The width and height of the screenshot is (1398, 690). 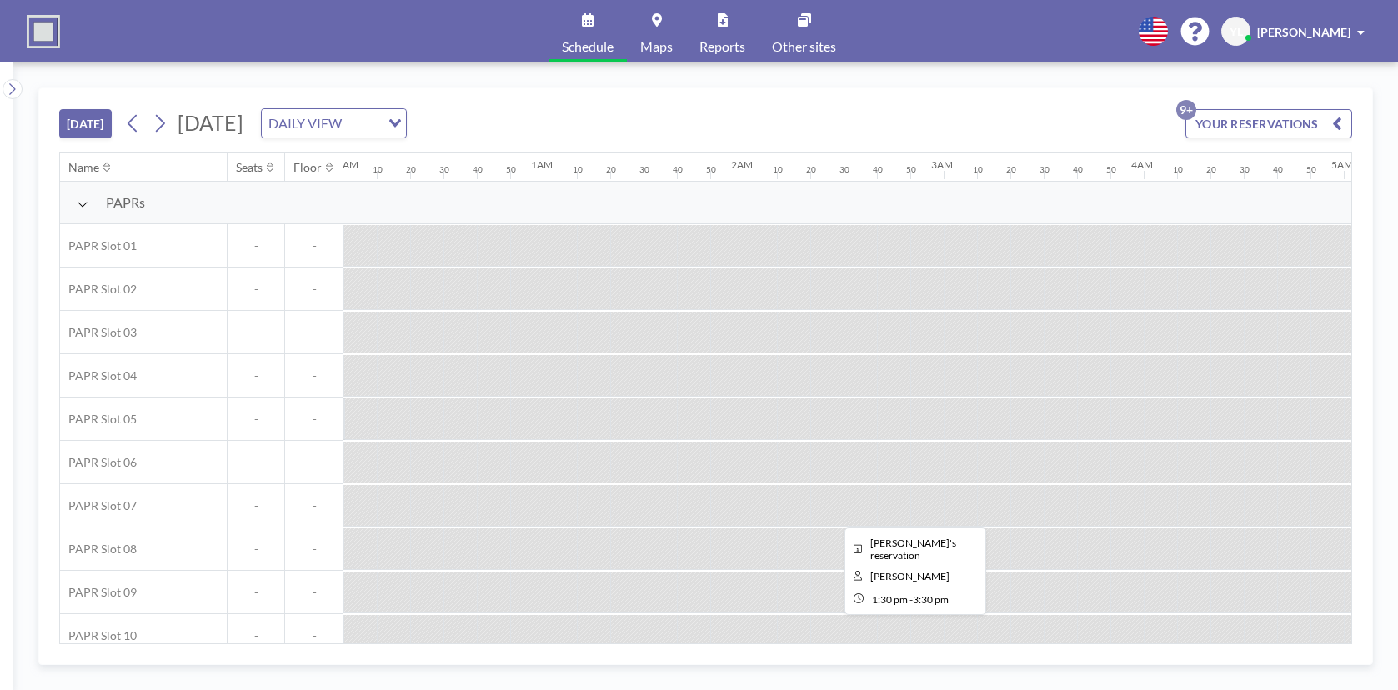 What do you see at coordinates (334, 123) in the screenshot?
I see `div: Search for option` at bounding box center [334, 123].